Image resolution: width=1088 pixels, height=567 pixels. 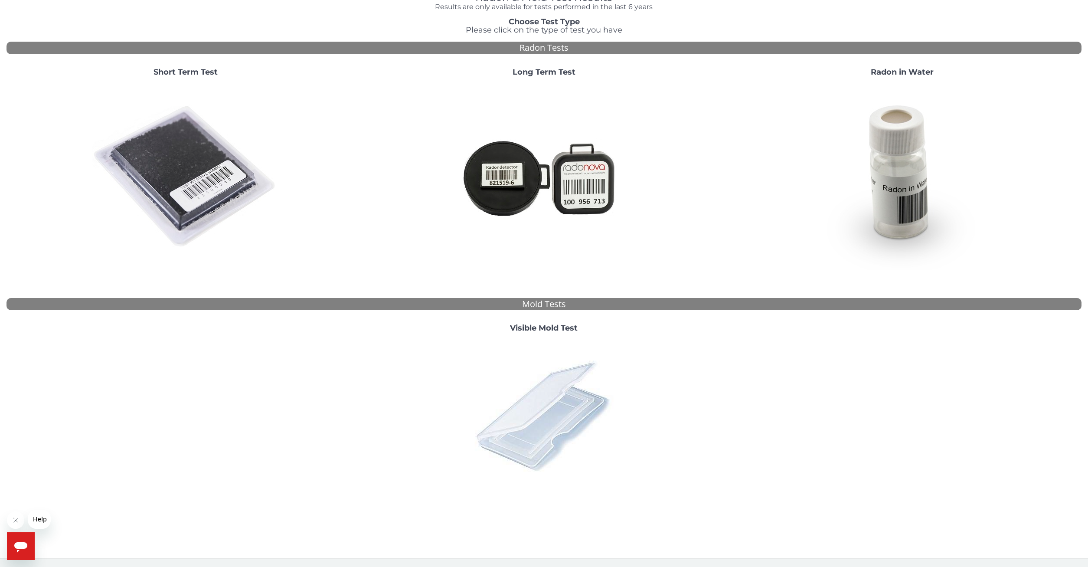 I want to click on img: RadoninWater.jpg, so click(x=902, y=177).